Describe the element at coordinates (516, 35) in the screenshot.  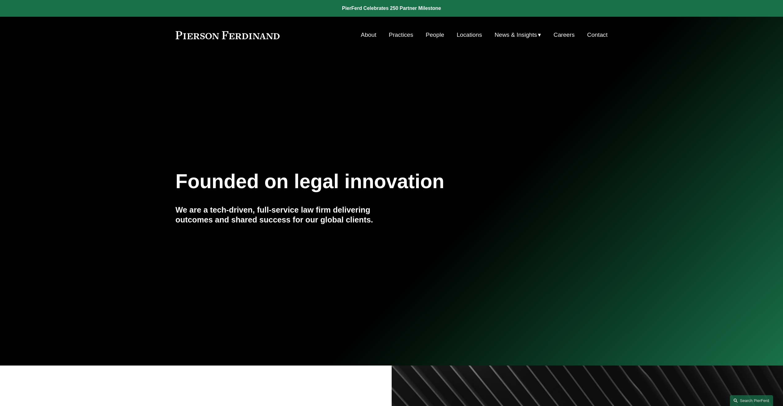
I see `span: News & Insights` at that location.